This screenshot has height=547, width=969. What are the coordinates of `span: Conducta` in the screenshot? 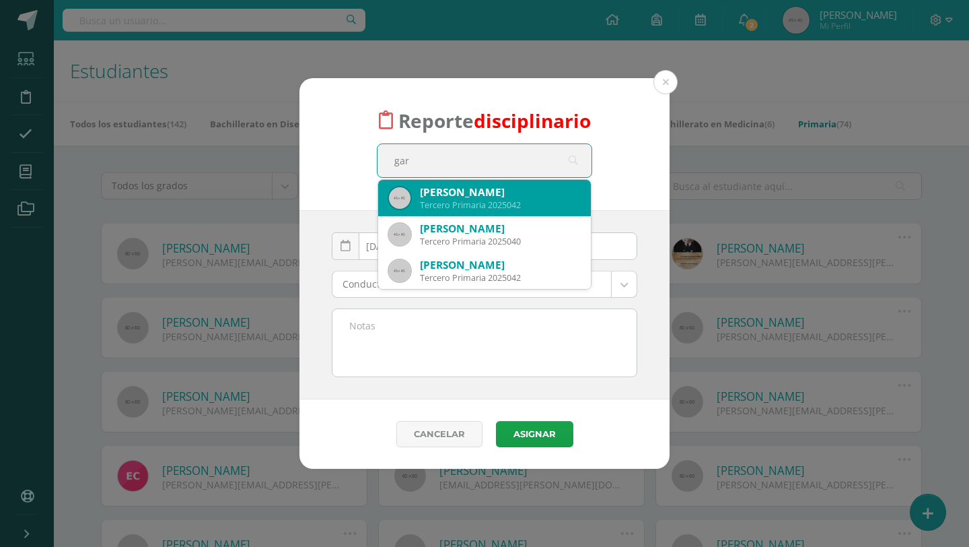 It's located at (472, 284).